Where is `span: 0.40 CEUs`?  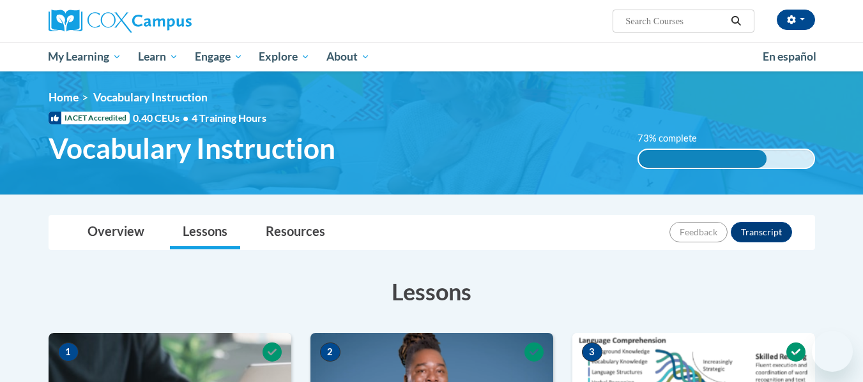 span: 0.40 CEUs is located at coordinates (162, 118).